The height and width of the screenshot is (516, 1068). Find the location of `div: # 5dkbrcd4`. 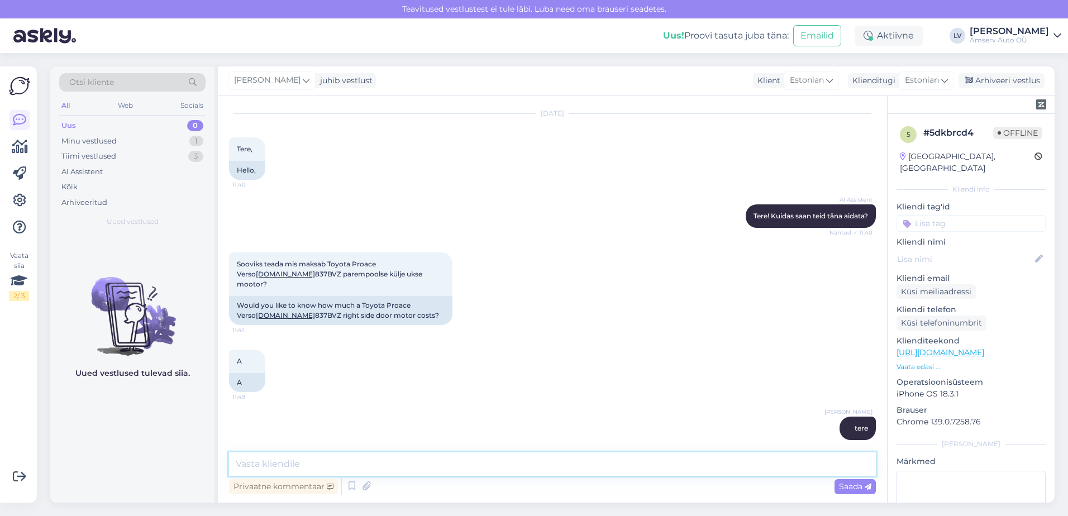

div: # 5dkbrcd4 is located at coordinates (958, 133).